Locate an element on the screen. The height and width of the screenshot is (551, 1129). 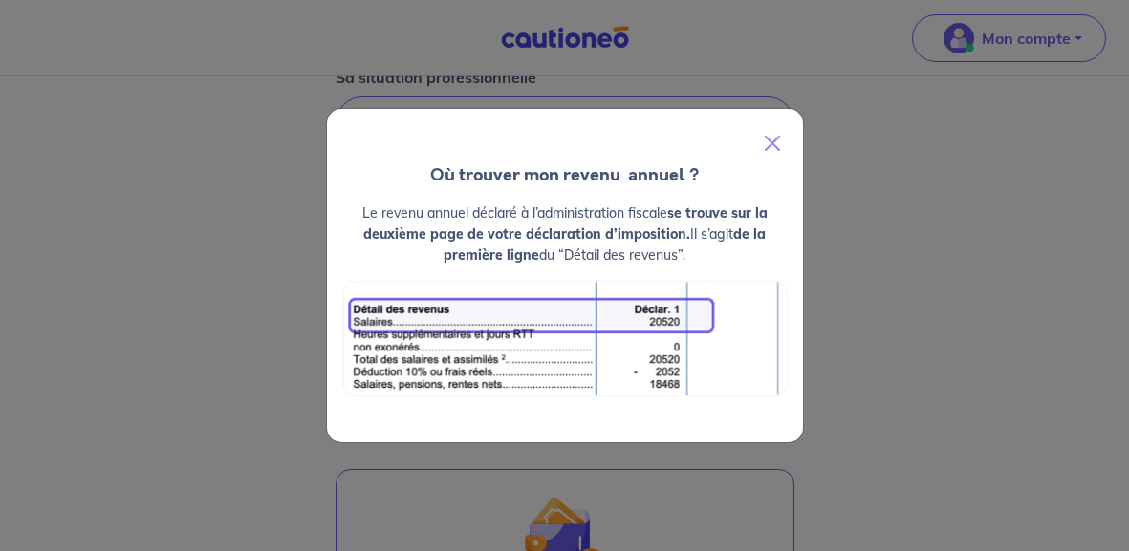
button: Close is located at coordinates (772, 143).